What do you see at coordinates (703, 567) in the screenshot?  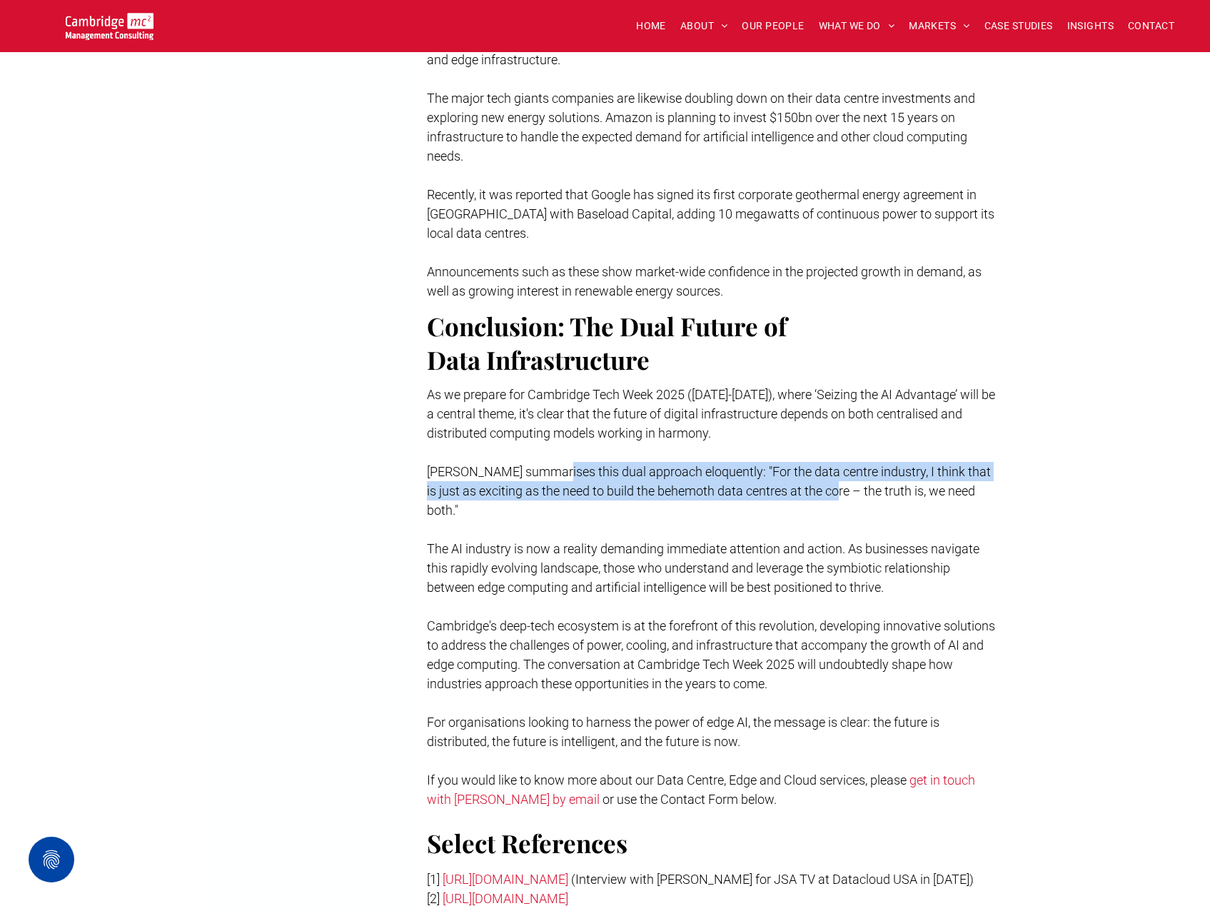 I see `span: The AI industry is now a reality demanding immediate attention and action. As businesses navigate...` at bounding box center [703, 567].